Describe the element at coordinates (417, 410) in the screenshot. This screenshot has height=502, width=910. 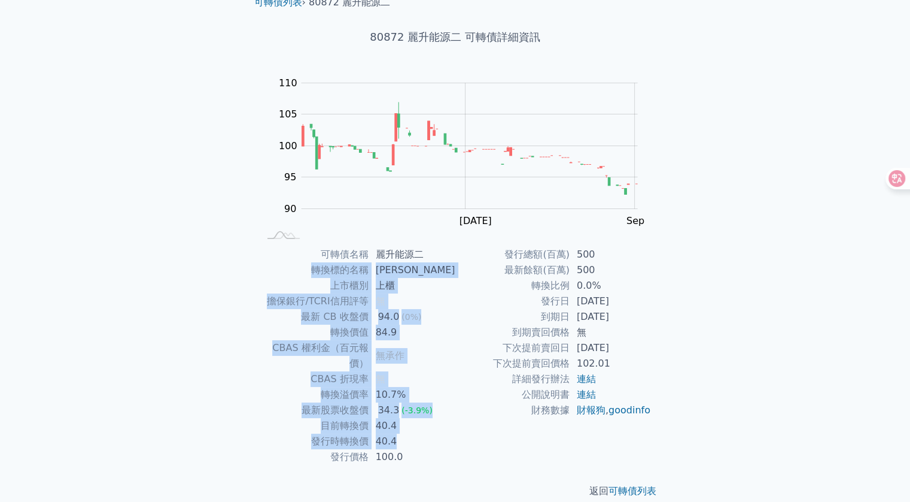
I see `span: (-3.9%)` at that location.